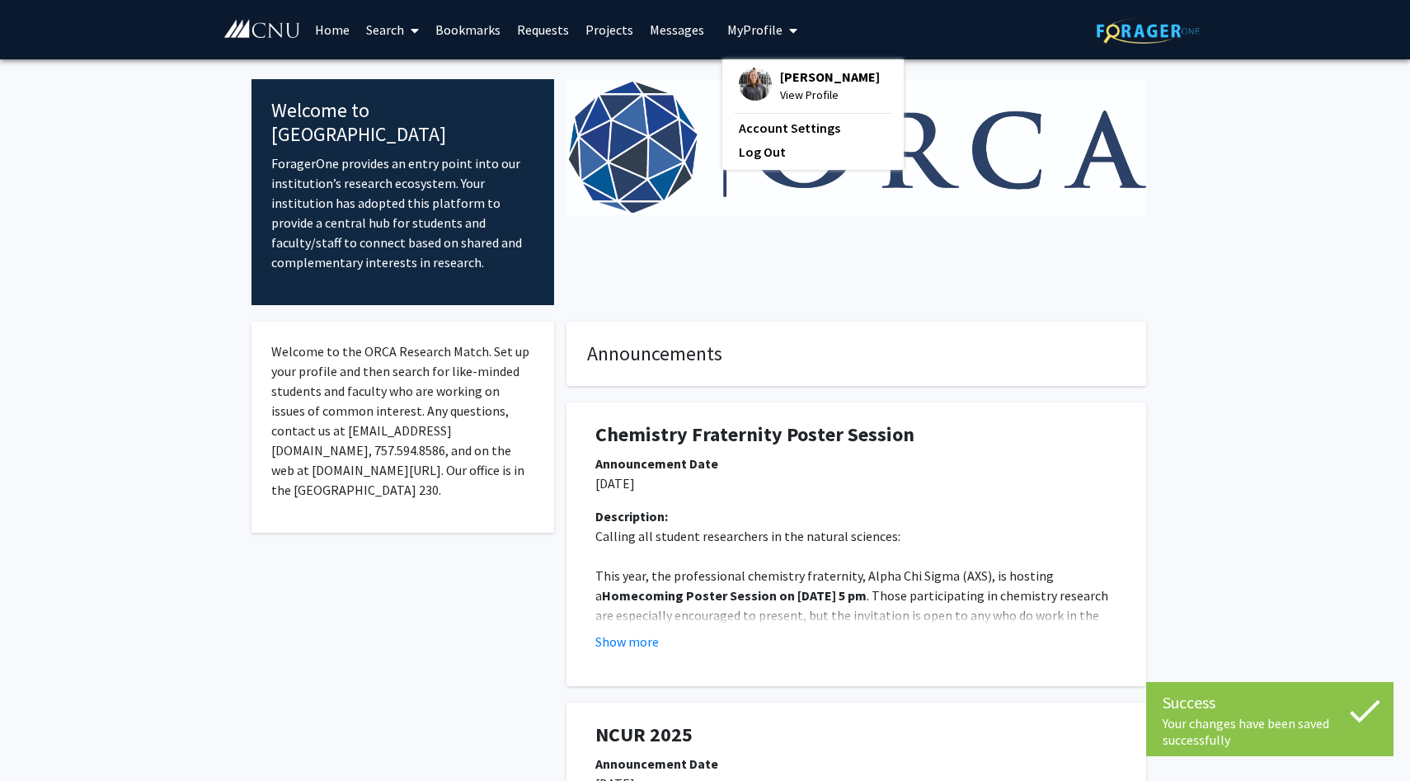 This screenshot has height=781, width=1410. What do you see at coordinates (1269, 731) in the screenshot?
I see `div: Your changes have been saved successfully` at bounding box center [1269, 731].